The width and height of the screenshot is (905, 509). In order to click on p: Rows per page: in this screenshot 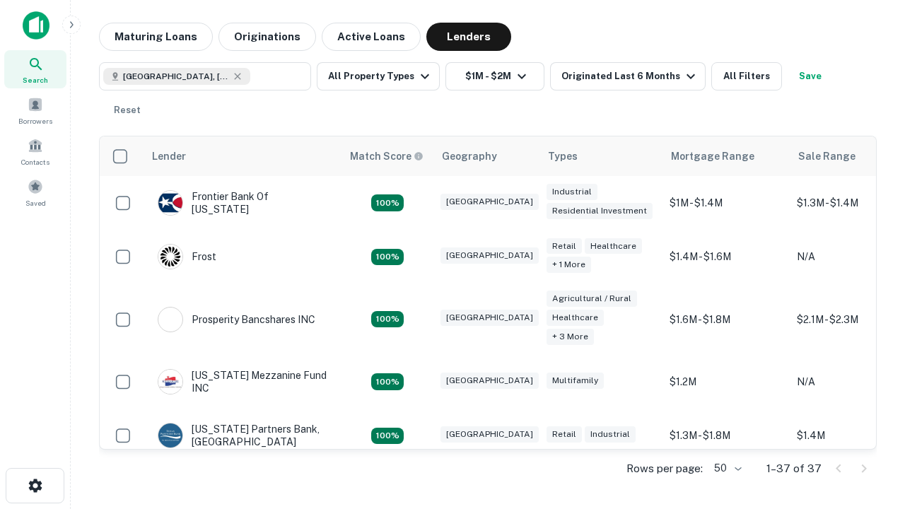, I will do `click(665, 469)`.